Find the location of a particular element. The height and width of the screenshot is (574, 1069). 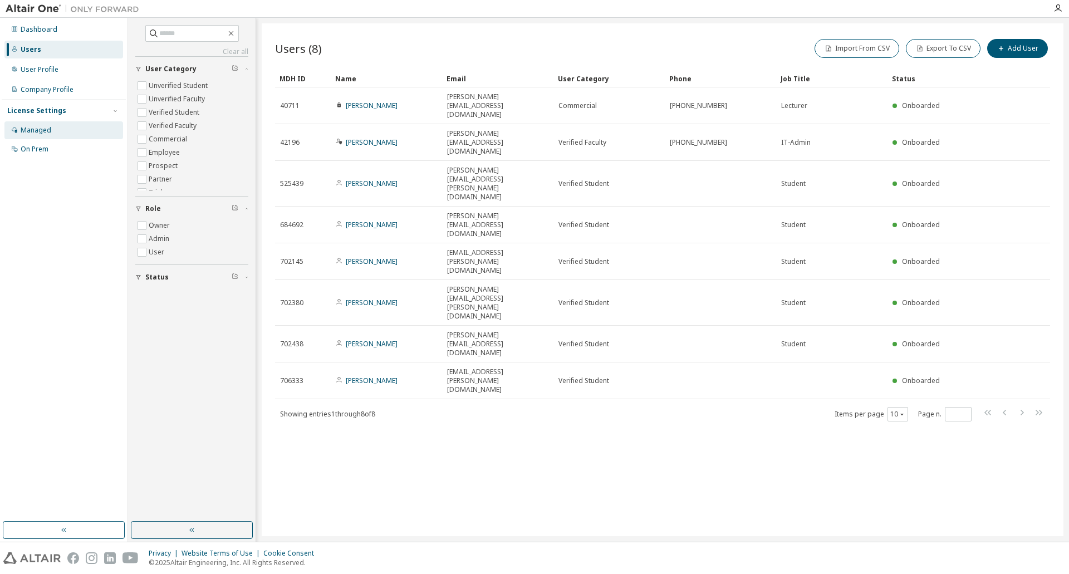

div: Cookie Consent is located at coordinates (292, 553).